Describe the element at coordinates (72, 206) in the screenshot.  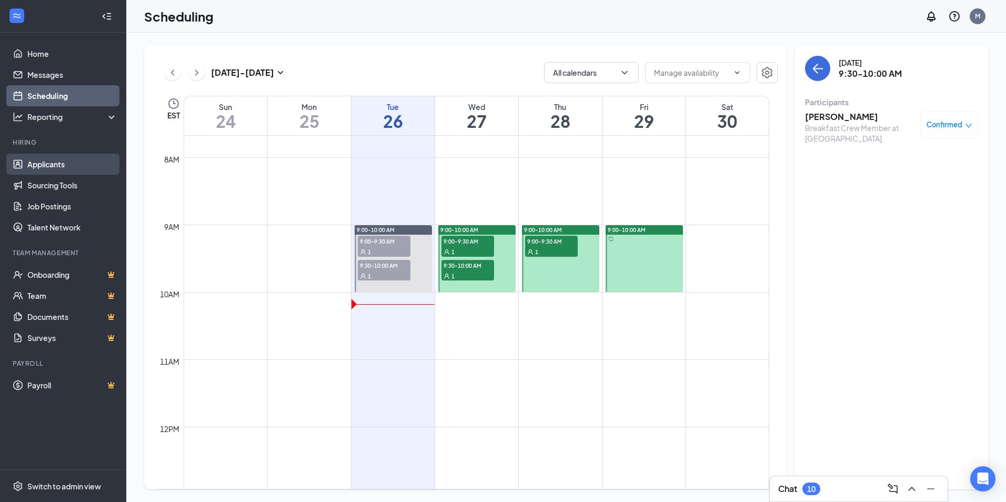
I see `a: Job Postings` at that location.